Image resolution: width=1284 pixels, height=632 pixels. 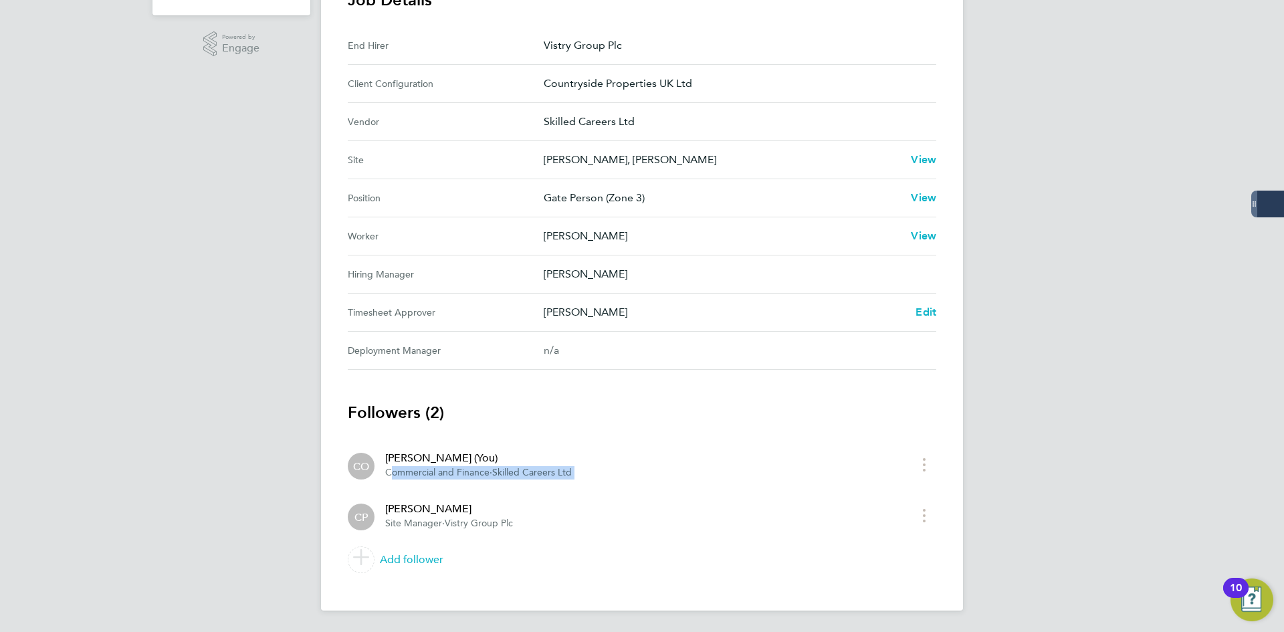 What do you see at coordinates (729, 350) in the screenshot?
I see `div: n/a` at bounding box center [729, 350].